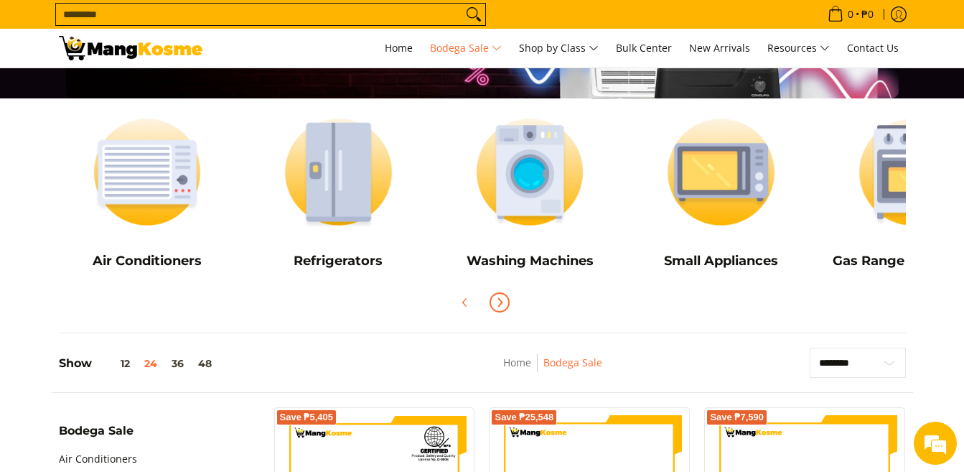 This screenshot has height=472, width=964. What do you see at coordinates (644, 48) in the screenshot?
I see `a: Bulk Center` at bounding box center [644, 48].